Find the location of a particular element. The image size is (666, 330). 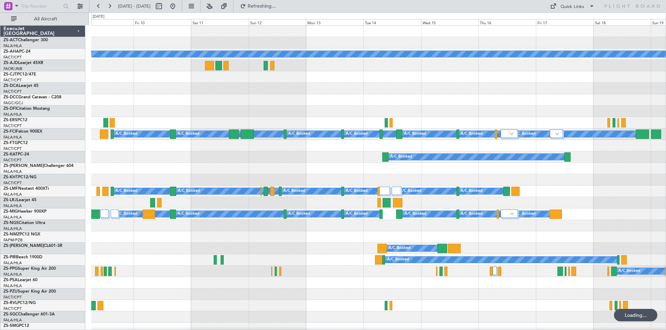

button: Quick Links is located at coordinates (572, 6).